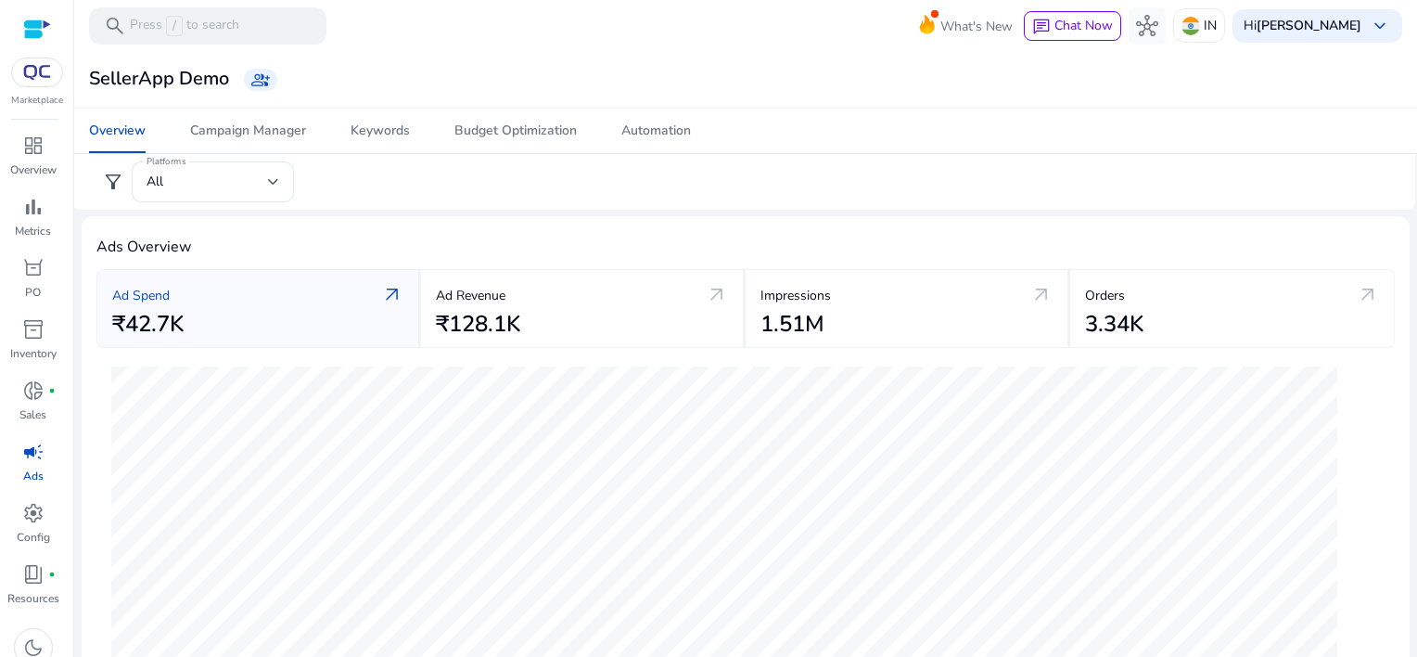 The image size is (1417, 657). Describe the element at coordinates (478, 324) in the screenshot. I see `h2: ₹128.1K` at that location.